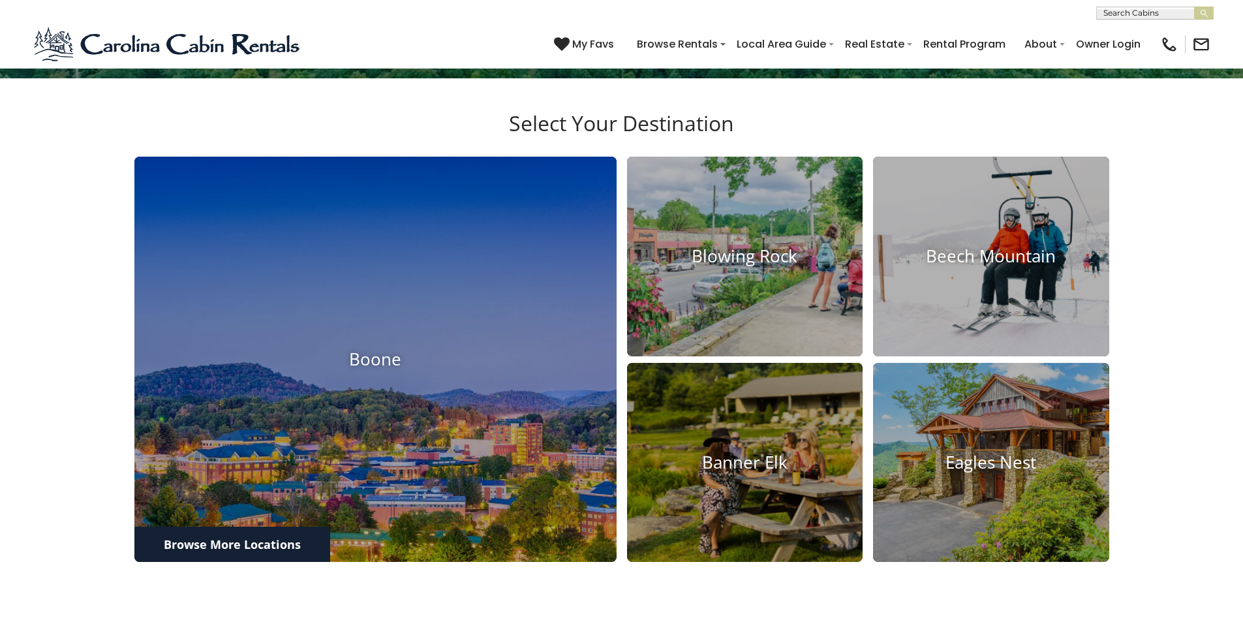  Describe the element at coordinates (745, 462) in the screenshot. I see `h4: Banner Elk` at that location.